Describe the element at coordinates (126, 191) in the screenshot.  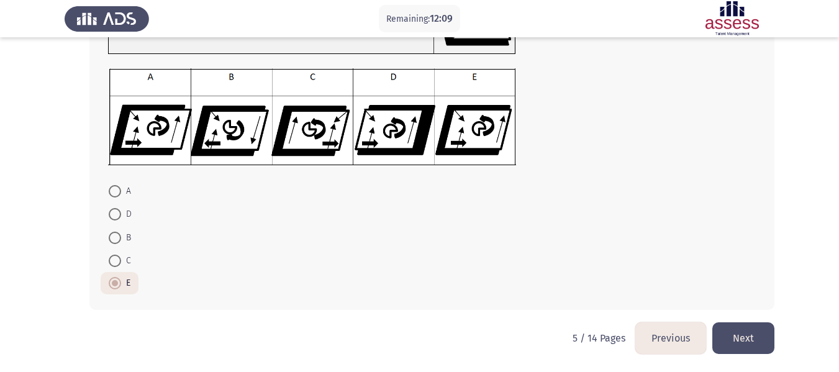
I see `span: A` at that location.